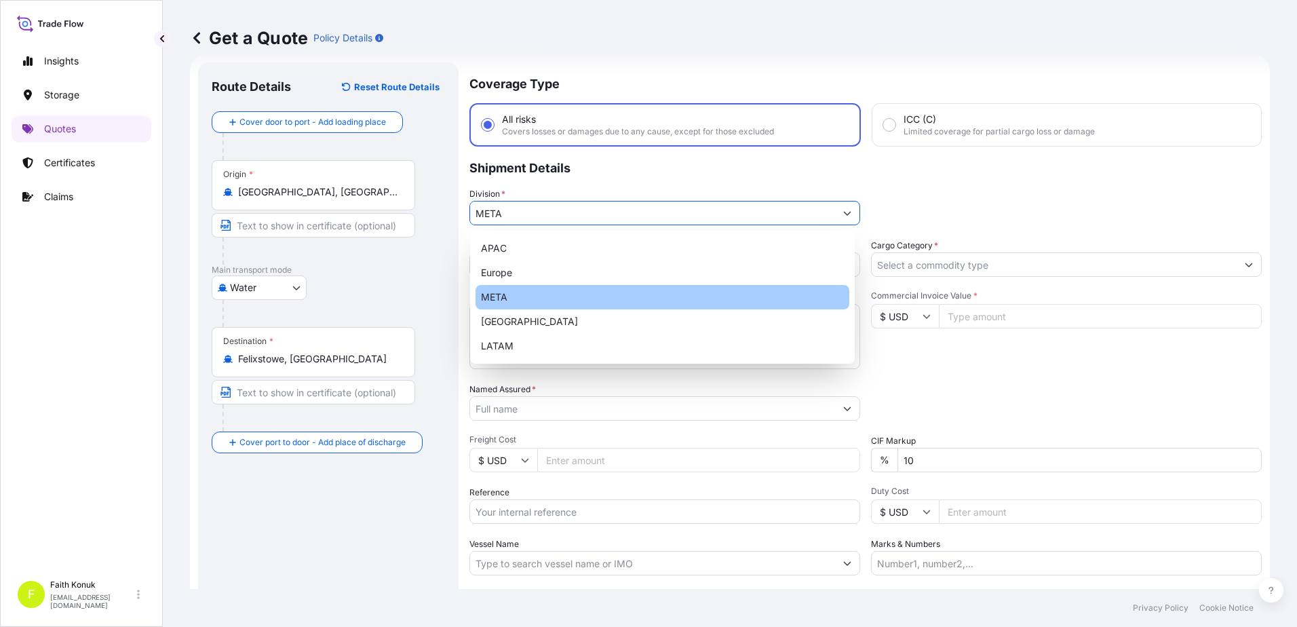  I want to click on input: Destination, so click(318, 359).